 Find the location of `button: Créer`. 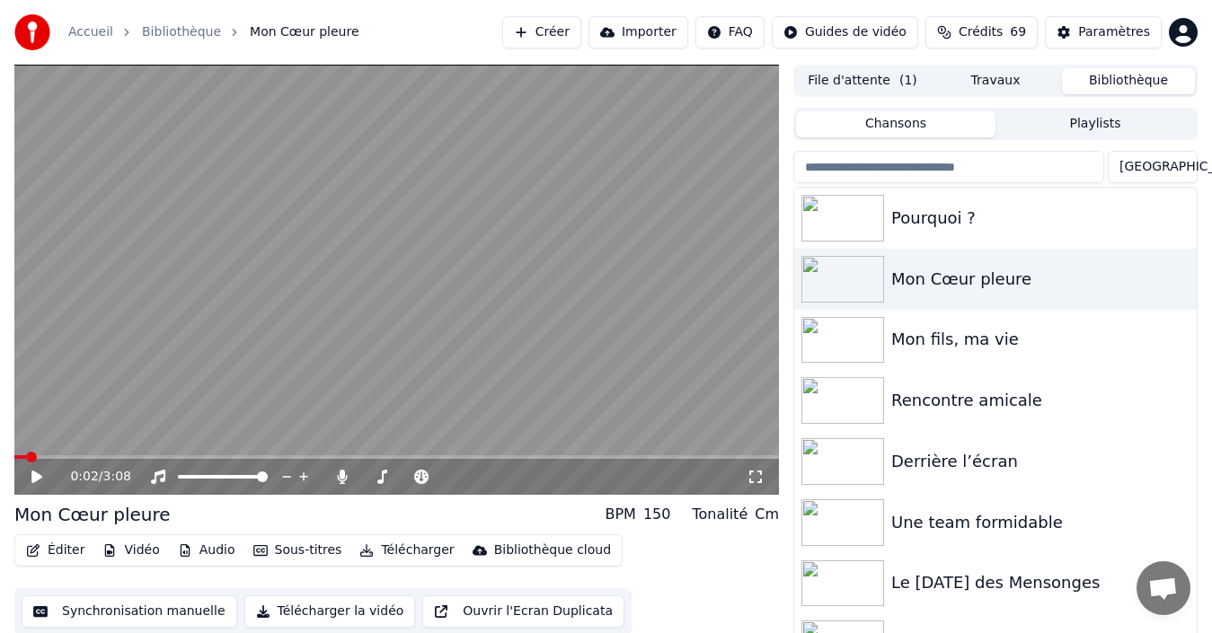

button: Créer is located at coordinates (542, 32).